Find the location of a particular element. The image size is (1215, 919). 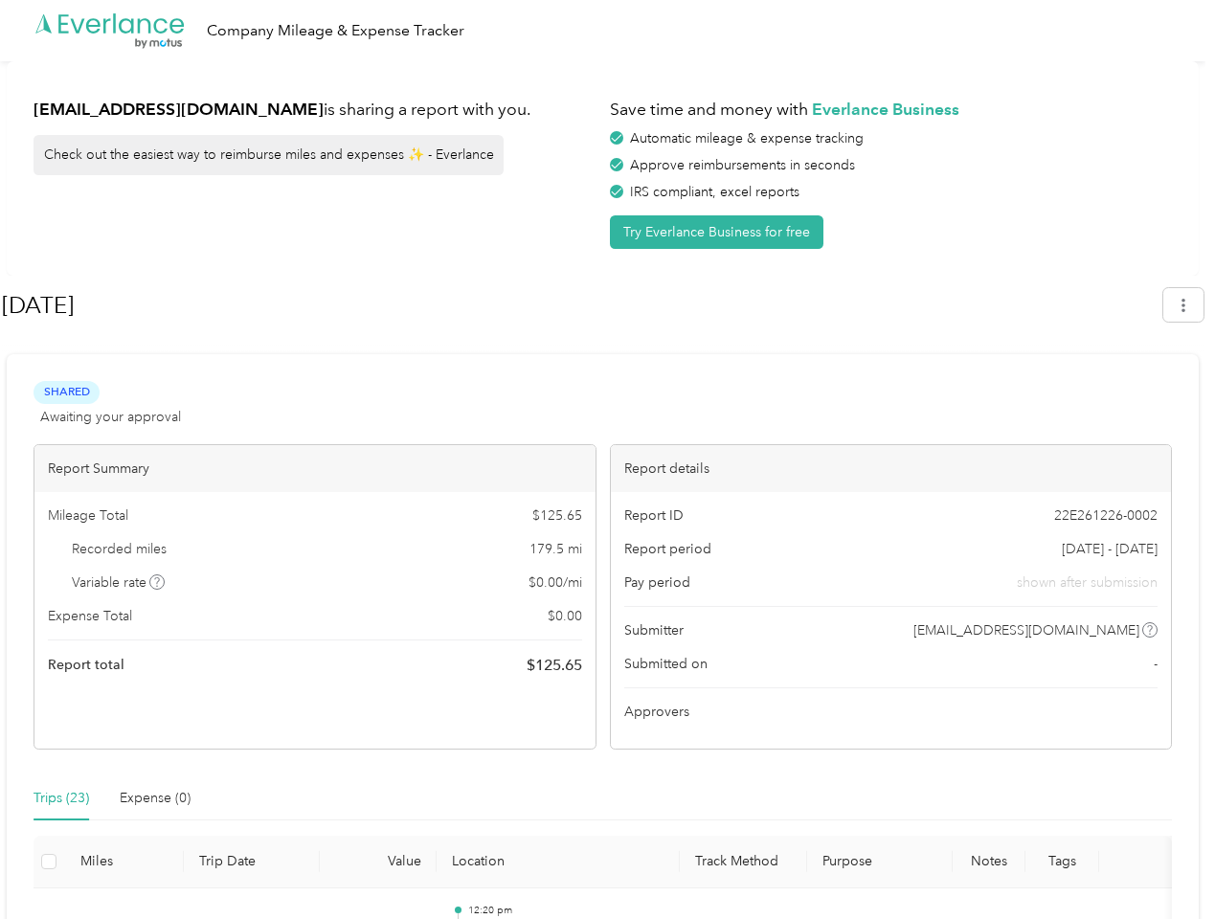

div: Trips (23) is located at coordinates (61, 799).